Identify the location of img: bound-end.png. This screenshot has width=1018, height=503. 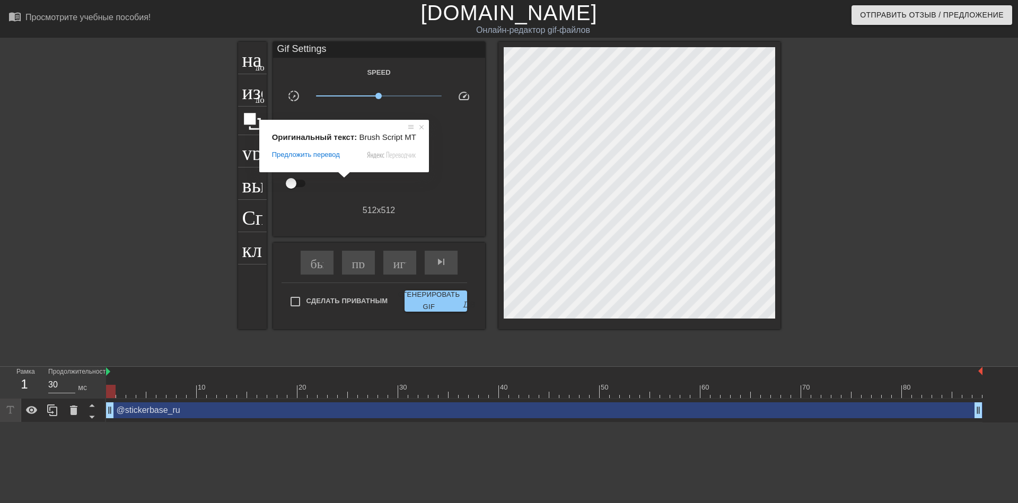
(980, 371).